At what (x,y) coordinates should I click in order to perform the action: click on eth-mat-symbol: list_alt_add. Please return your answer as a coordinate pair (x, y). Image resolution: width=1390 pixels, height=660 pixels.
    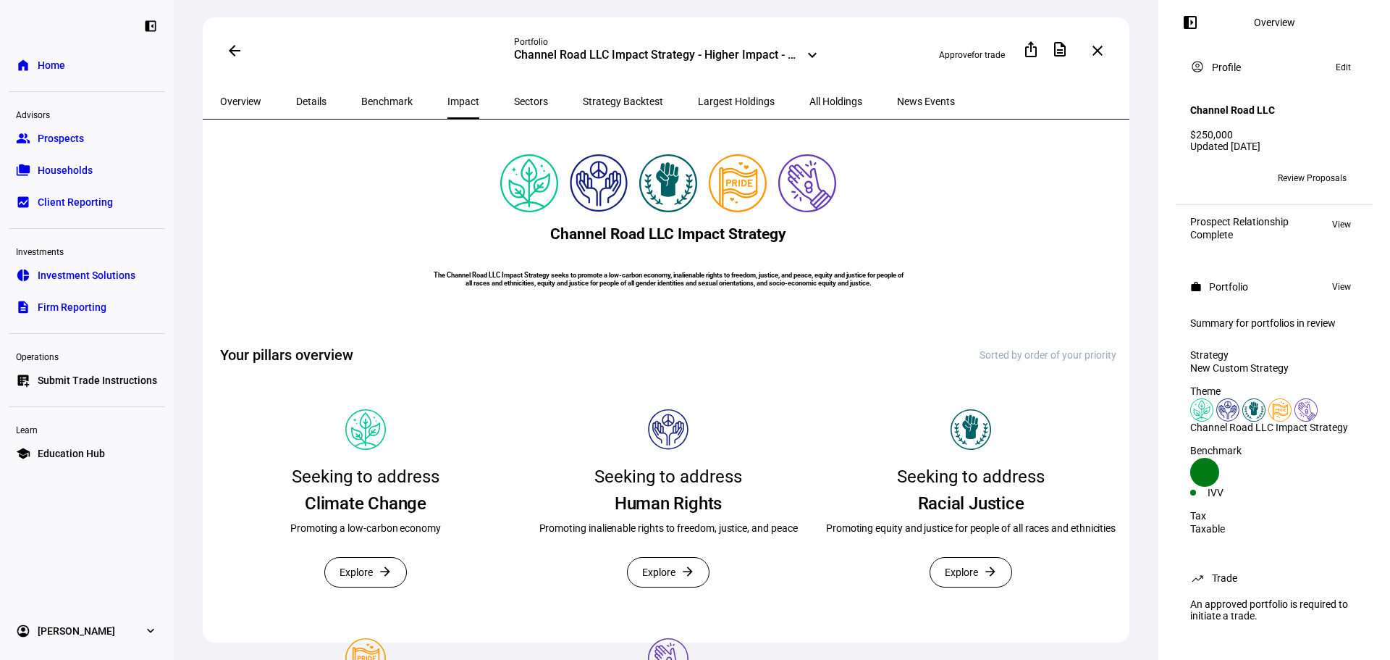
    Looking at the image, I should click on (23, 380).